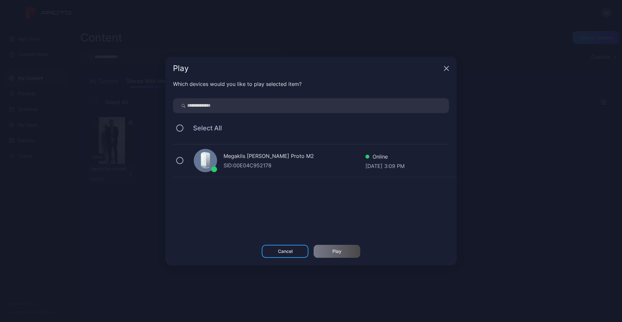 The image size is (622, 322). Describe the element at coordinates (337, 251) in the screenshot. I see `button: Play` at that location.